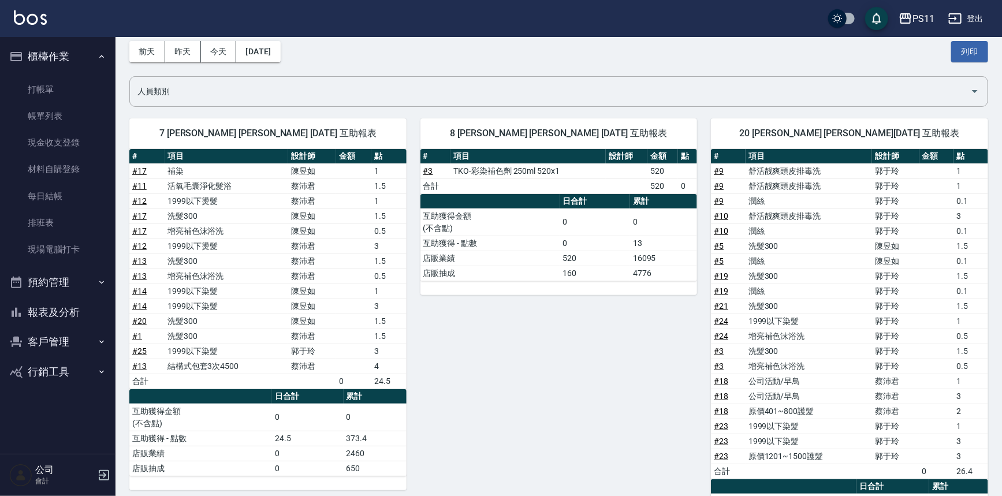  I want to click on button: 行銷工具, so click(58, 372).